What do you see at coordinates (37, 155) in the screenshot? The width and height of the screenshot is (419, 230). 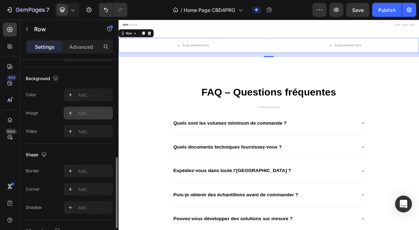 I see `div: Shape` at bounding box center [37, 155].